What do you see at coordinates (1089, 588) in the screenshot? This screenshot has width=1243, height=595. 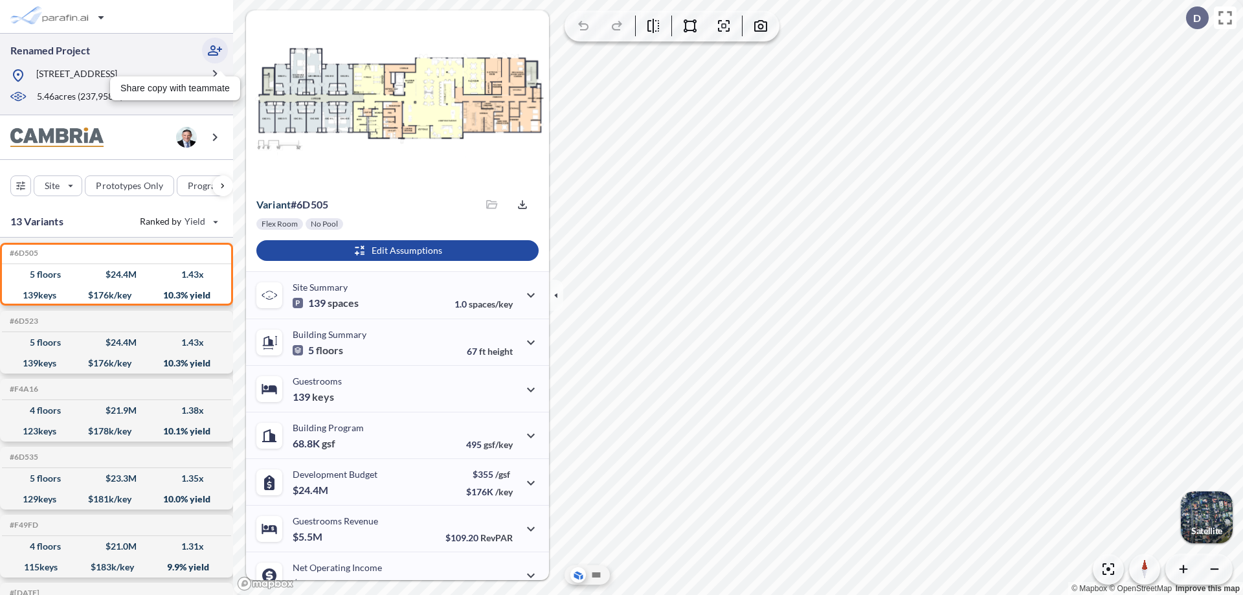 I see `a: Mapbox` at bounding box center [1089, 588].